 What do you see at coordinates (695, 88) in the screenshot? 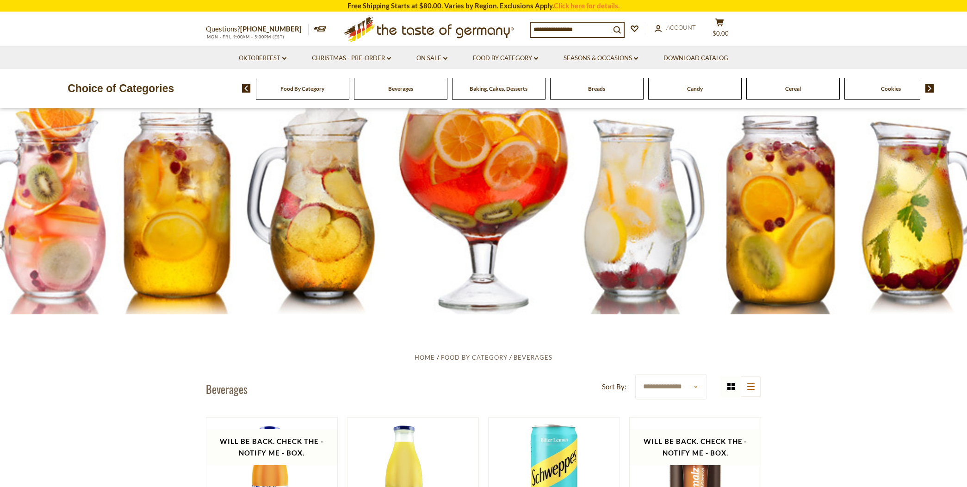
I see `span: Candy` at bounding box center [695, 88].